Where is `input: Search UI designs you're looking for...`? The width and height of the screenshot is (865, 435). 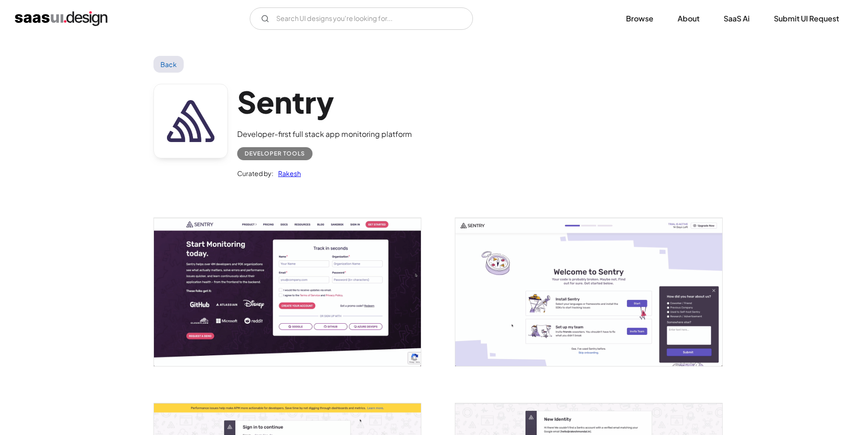
input: Search UI designs you're looking for... is located at coordinates (361, 19).